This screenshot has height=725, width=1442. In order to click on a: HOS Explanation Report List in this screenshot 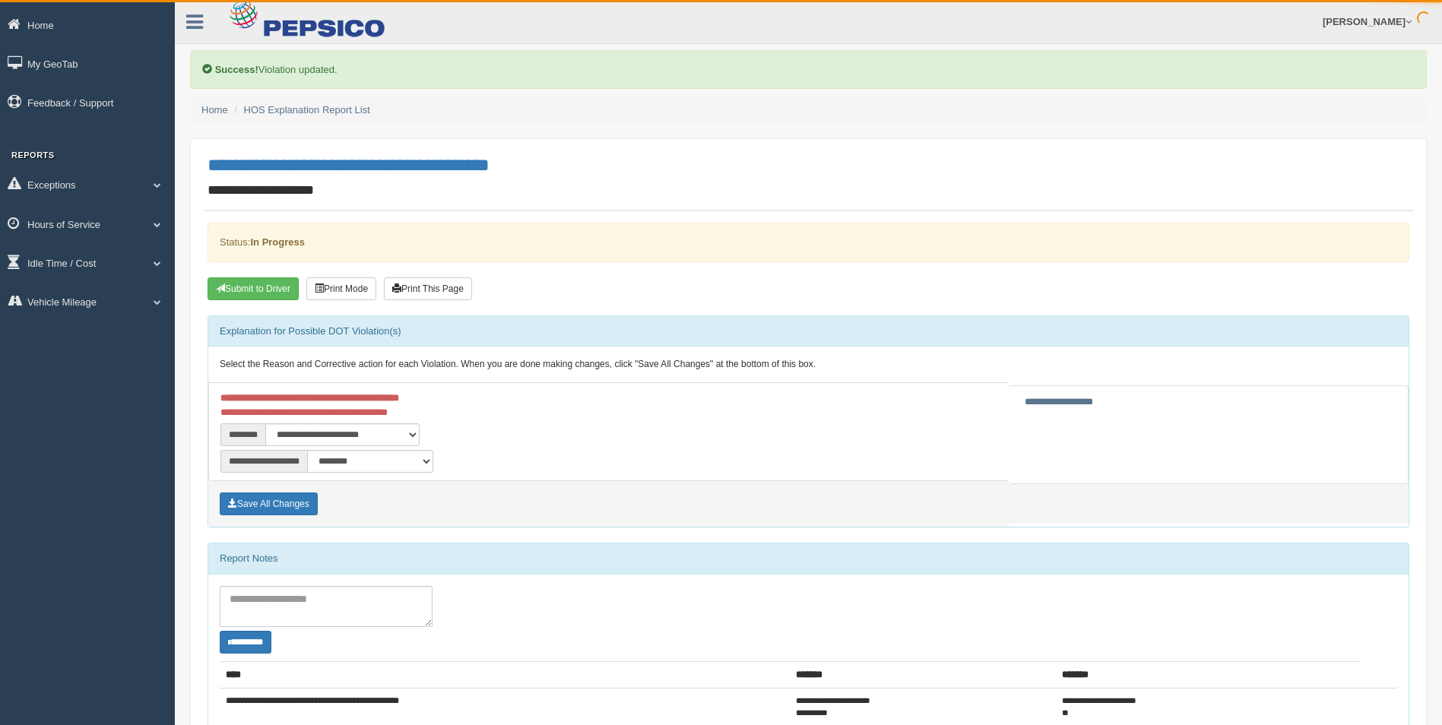, I will do `click(307, 109)`.